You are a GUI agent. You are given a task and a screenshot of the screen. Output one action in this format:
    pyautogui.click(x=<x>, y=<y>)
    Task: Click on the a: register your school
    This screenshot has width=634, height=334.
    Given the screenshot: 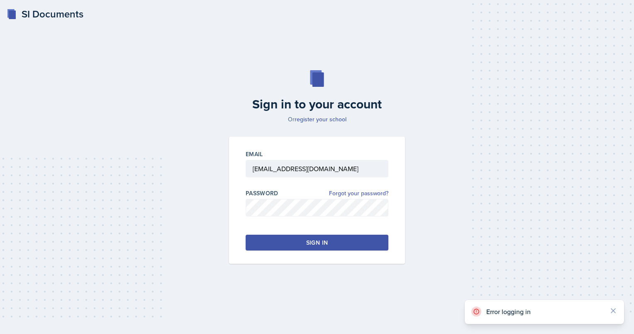 What is the action you would take?
    pyautogui.click(x=320, y=119)
    